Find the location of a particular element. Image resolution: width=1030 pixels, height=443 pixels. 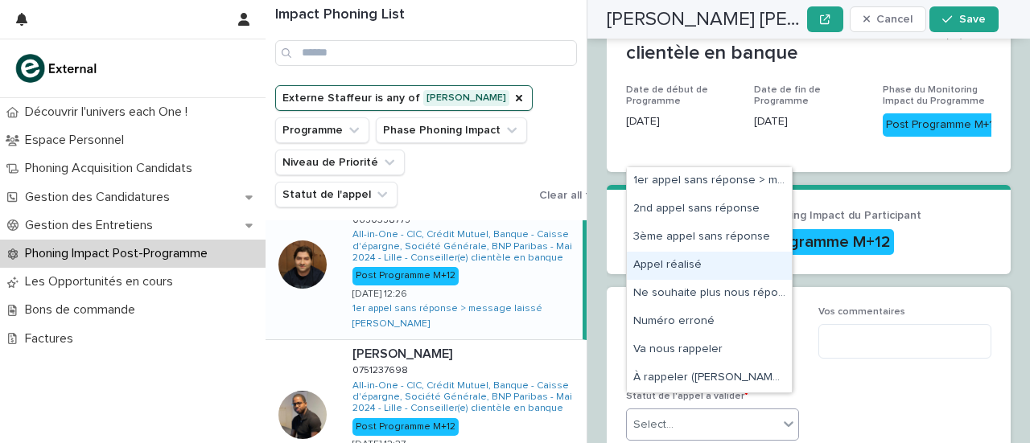

button: Programme is located at coordinates (322, 130).